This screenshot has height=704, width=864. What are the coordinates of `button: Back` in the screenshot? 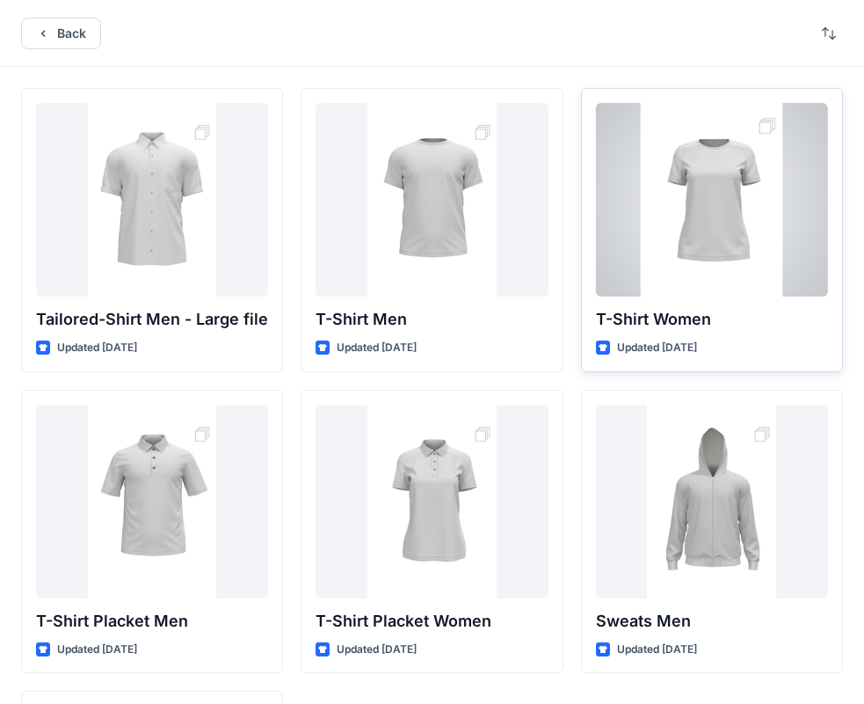 It's located at (61, 33).